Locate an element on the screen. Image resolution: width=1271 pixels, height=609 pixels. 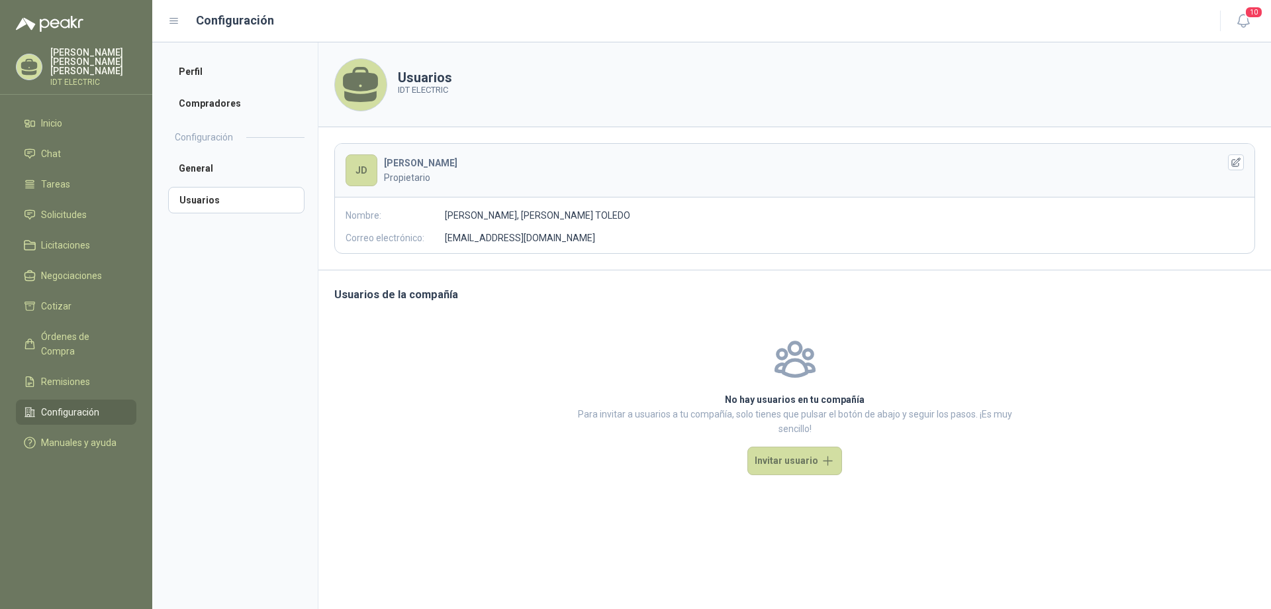
a: General is located at coordinates (236, 168).